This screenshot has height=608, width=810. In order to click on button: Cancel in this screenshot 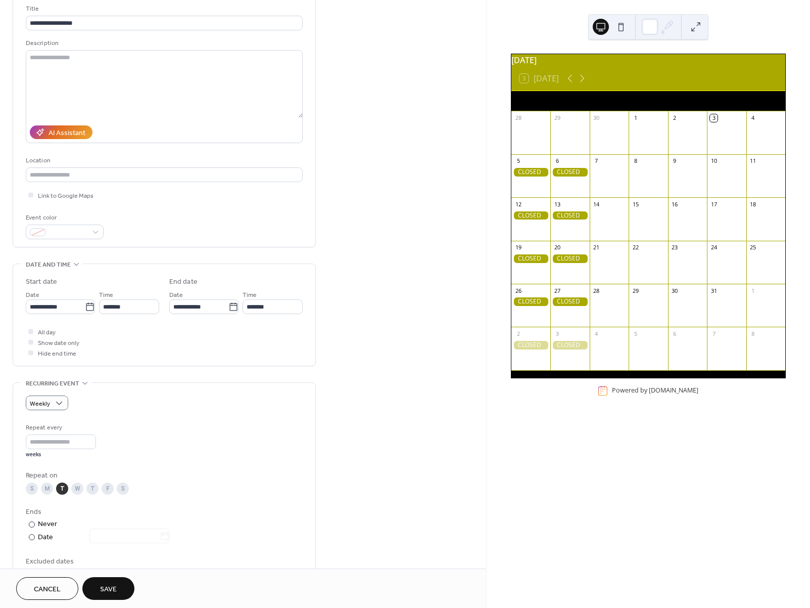, I will do `click(47, 588)`.